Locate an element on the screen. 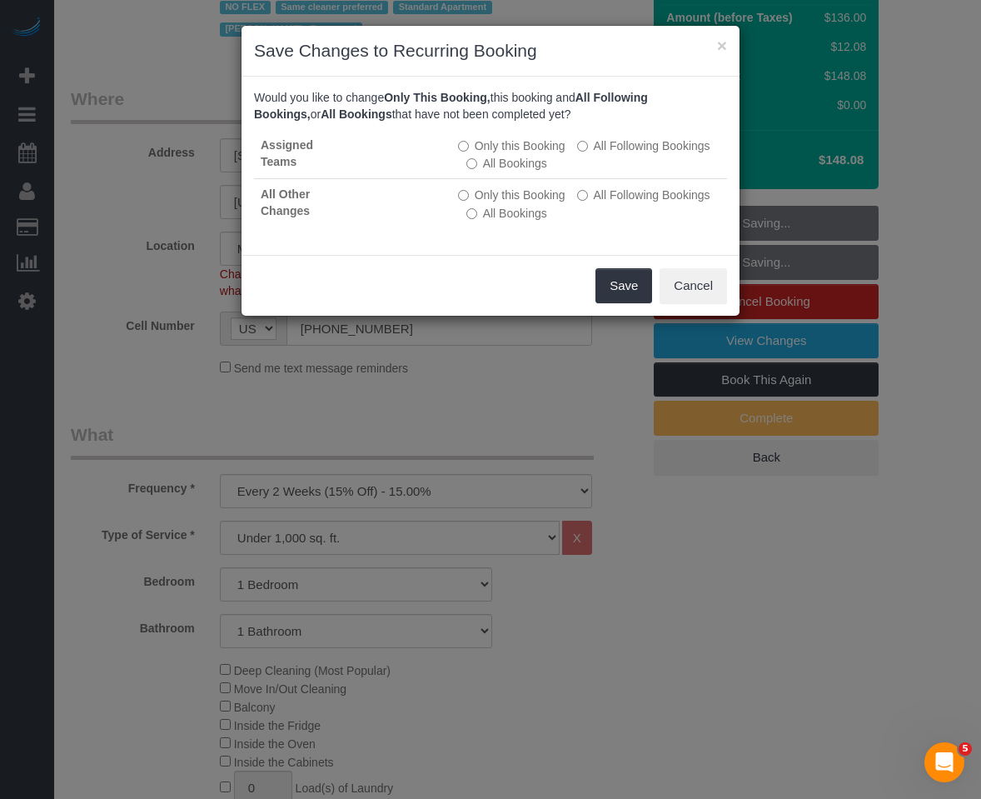  h3: Save Changes to Recurring Booking is located at coordinates (491, 51).